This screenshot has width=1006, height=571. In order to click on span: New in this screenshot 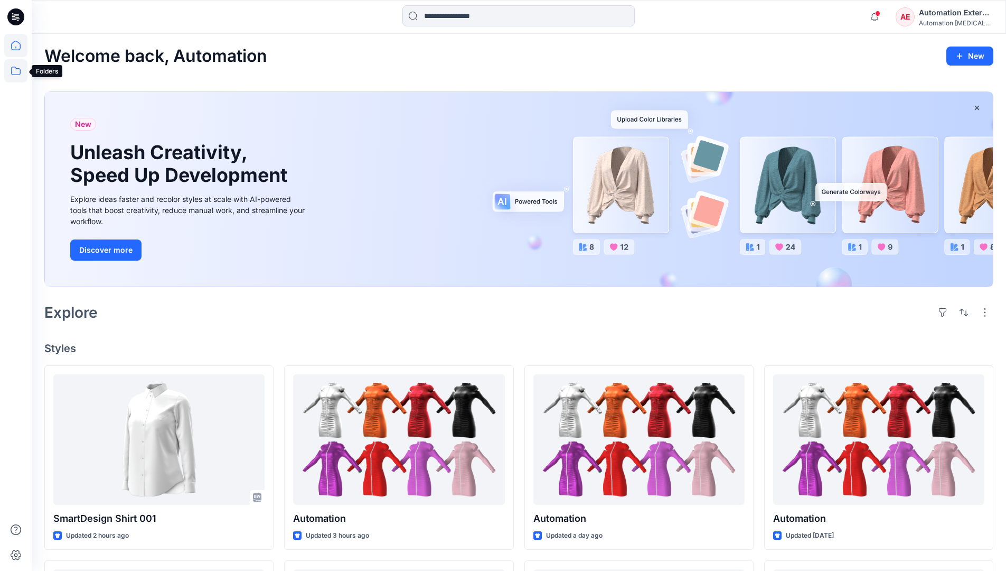, I will do `click(83, 124)`.